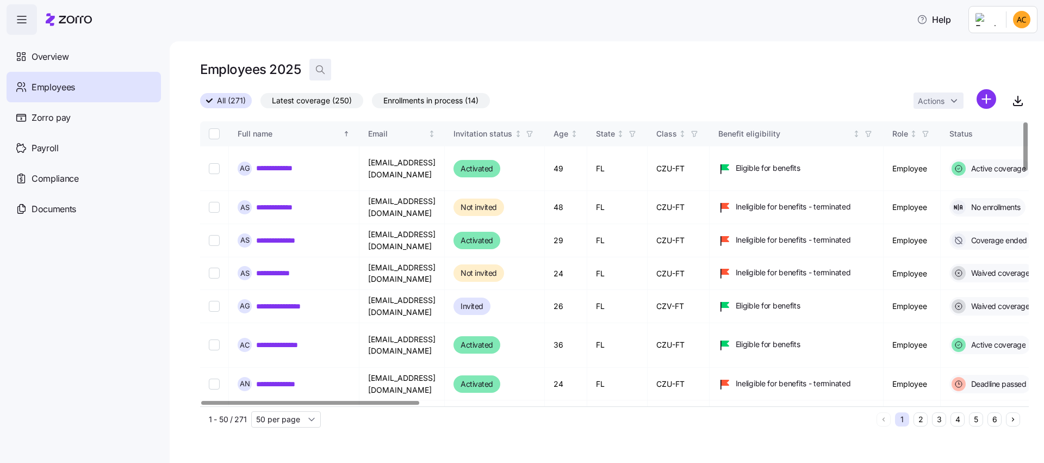 This screenshot has width=1044, height=463. Describe the element at coordinates (1022, 20) in the screenshot. I see `img: 73cb5fcb97e4e55e33d00a8b5270766a` at that location.